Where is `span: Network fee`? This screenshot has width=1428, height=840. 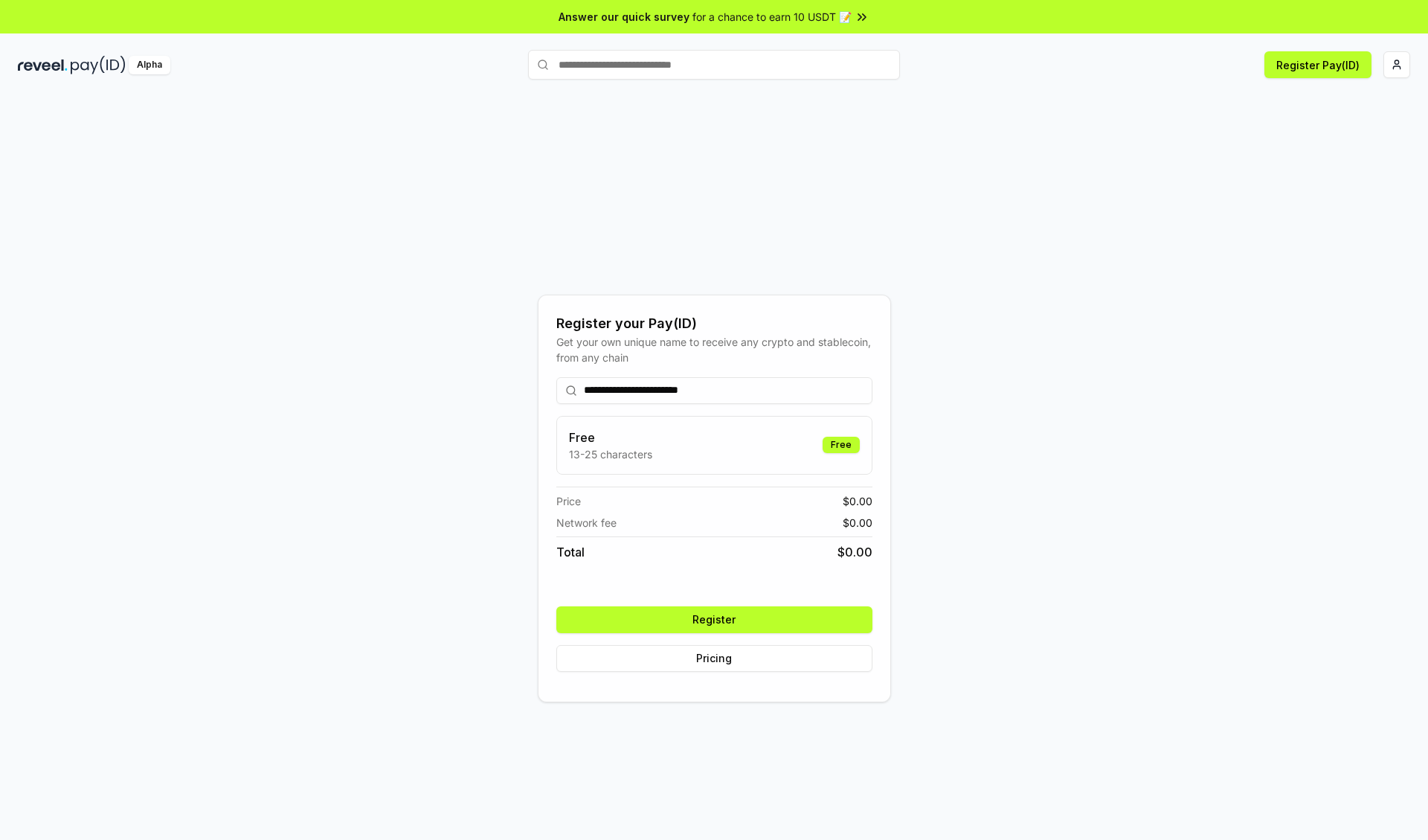
span: Network fee is located at coordinates (586, 522).